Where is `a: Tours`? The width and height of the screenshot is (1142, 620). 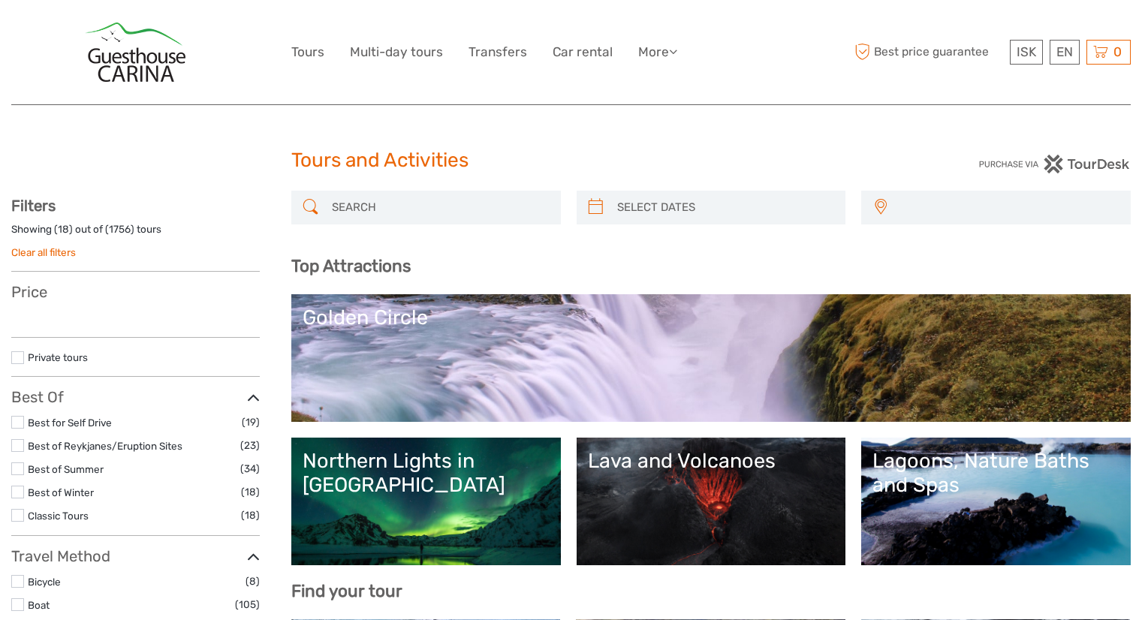
a: Tours is located at coordinates (308, 52).